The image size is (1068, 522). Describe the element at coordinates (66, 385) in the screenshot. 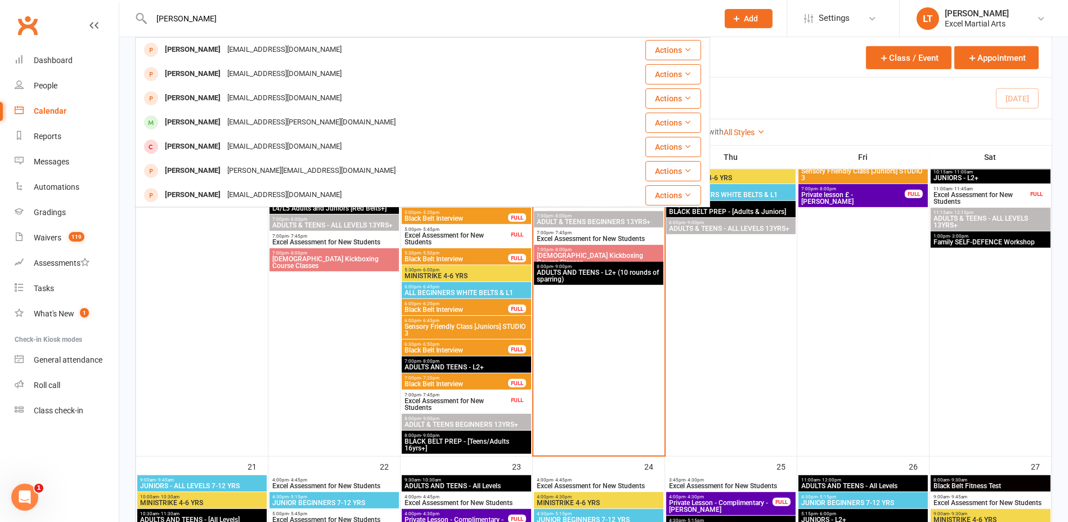

I see `a: Roll call` at that location.